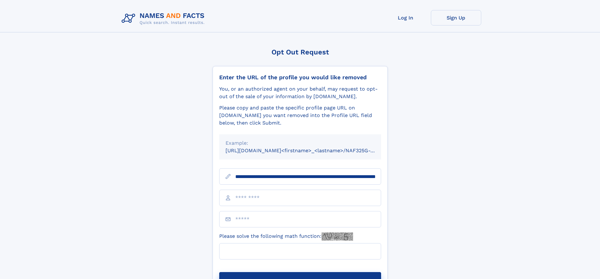 This screenshot has height=279, width=600. I want to click on a: Log In, so click(405, 18).